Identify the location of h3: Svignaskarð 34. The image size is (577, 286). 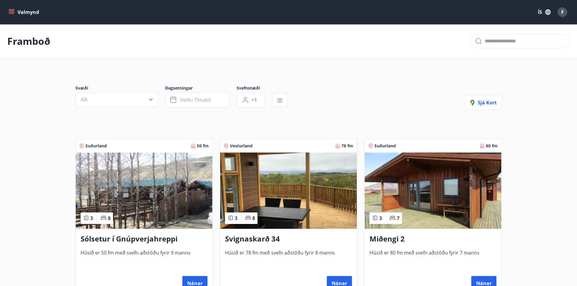
(288, 239).